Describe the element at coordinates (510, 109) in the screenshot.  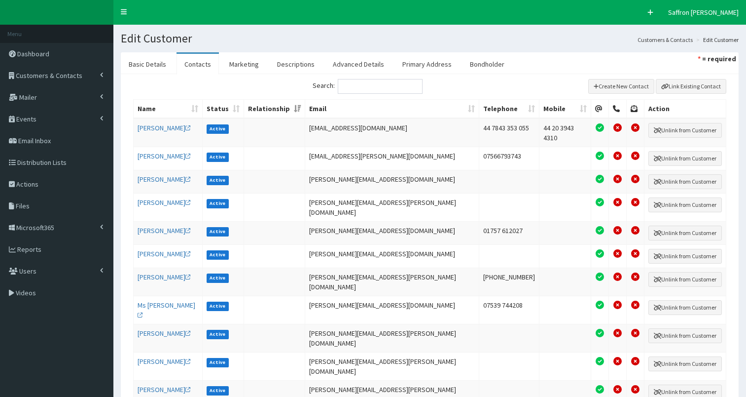
I see `th: Telephone: activate to sort column ascending` at that location.